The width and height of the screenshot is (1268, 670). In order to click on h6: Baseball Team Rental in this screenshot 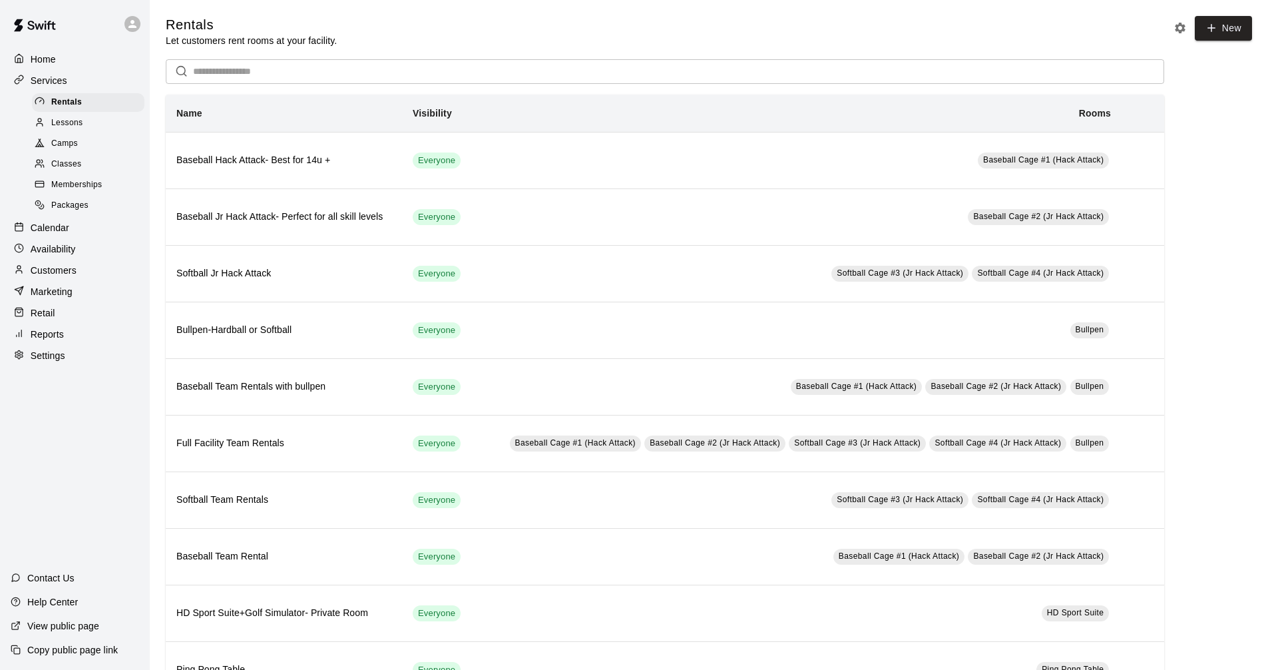, I will do `click(284, 557)`.